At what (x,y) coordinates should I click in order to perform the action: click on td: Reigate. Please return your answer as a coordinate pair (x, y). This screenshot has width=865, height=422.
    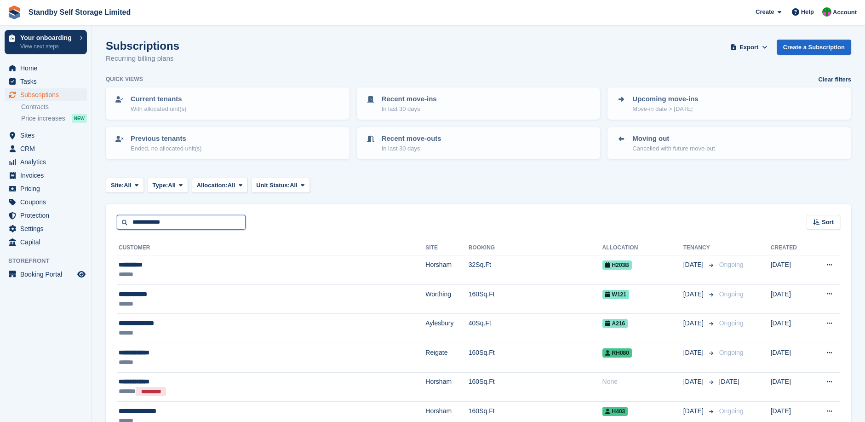
    Looking at the image, I should click on (447, 357).